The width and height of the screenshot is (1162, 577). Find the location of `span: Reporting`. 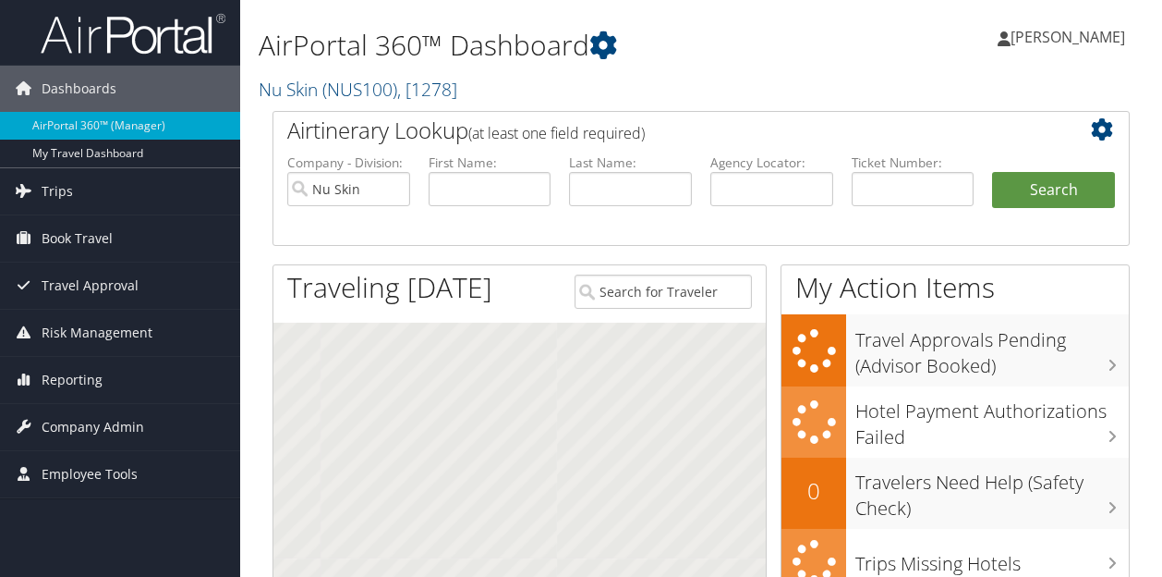

span: Reporting is located at coordinates (72, 380).